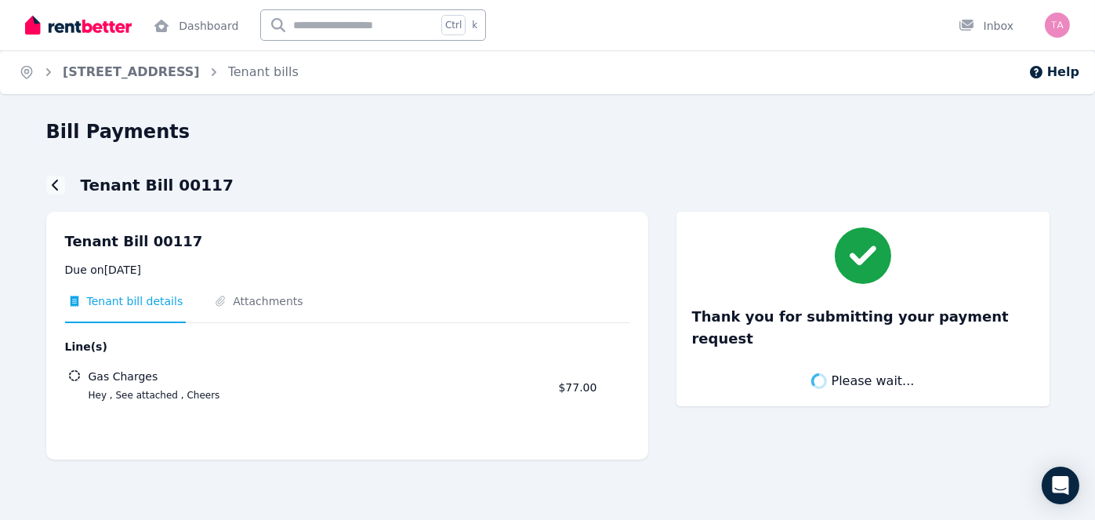 The width and height of the screenshot is (1095, 520). I want to click on span: Attachments, so click(267, 301).